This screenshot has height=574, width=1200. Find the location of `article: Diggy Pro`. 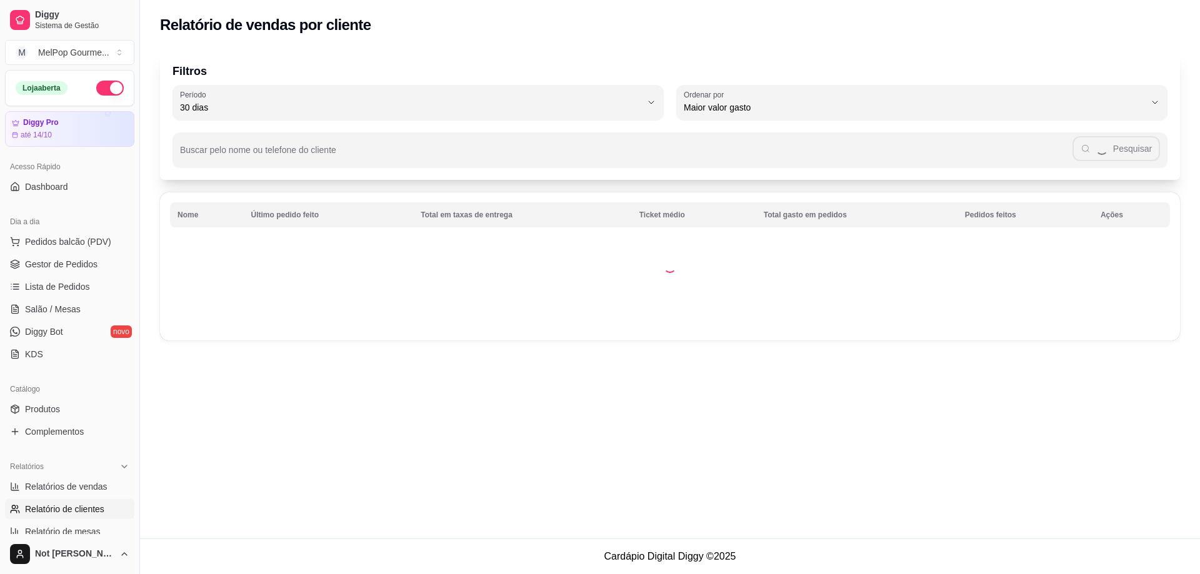

article: Diggy Pro is located at coordinates (41, 122).